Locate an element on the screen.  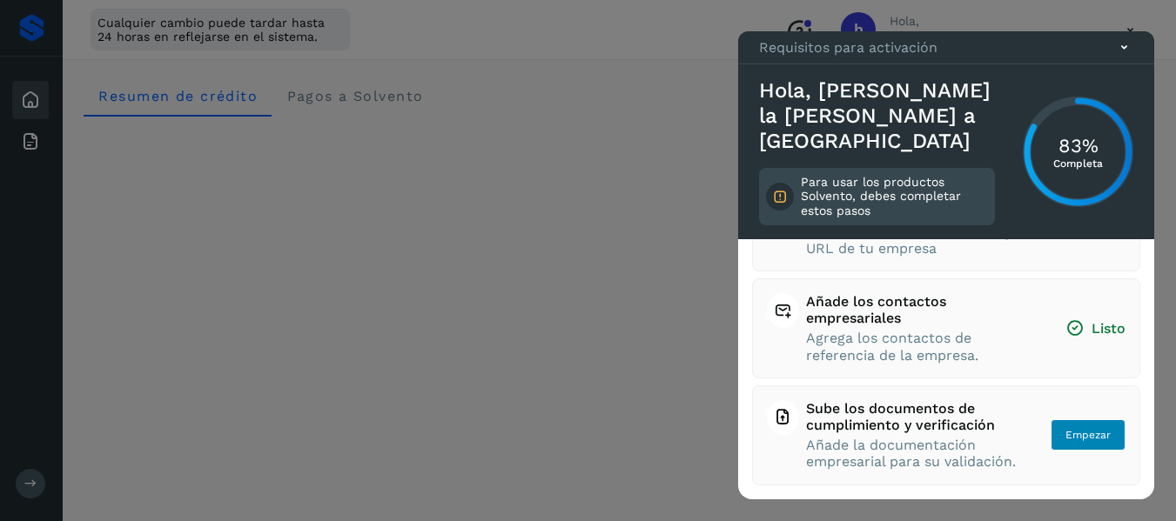
span: Añade los contactos empresariales is located at coordinates (919, 310).